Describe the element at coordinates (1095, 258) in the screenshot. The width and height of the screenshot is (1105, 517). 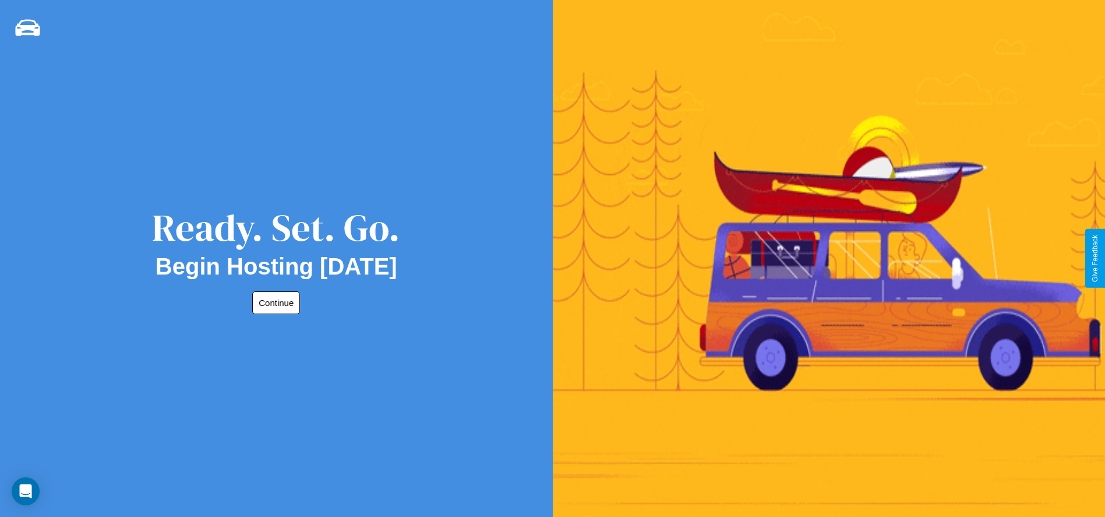
I see `div: Give Feedback` at that location.